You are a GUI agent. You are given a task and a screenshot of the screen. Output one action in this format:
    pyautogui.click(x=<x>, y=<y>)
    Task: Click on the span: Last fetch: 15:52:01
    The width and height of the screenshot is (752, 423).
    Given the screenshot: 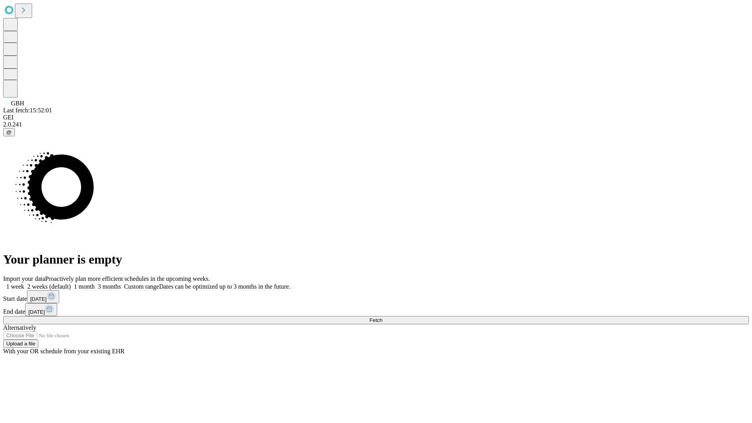 What is the action you would take?
    pyautogui.click(x=27, y=110)
    